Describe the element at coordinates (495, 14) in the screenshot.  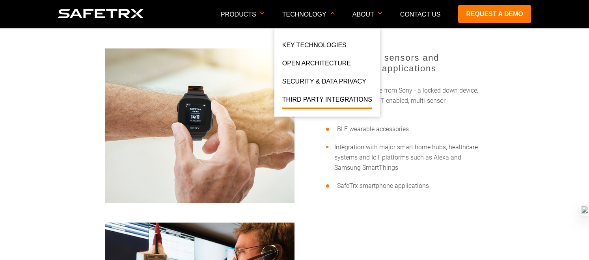
I see `a: Request a demo` at that location.